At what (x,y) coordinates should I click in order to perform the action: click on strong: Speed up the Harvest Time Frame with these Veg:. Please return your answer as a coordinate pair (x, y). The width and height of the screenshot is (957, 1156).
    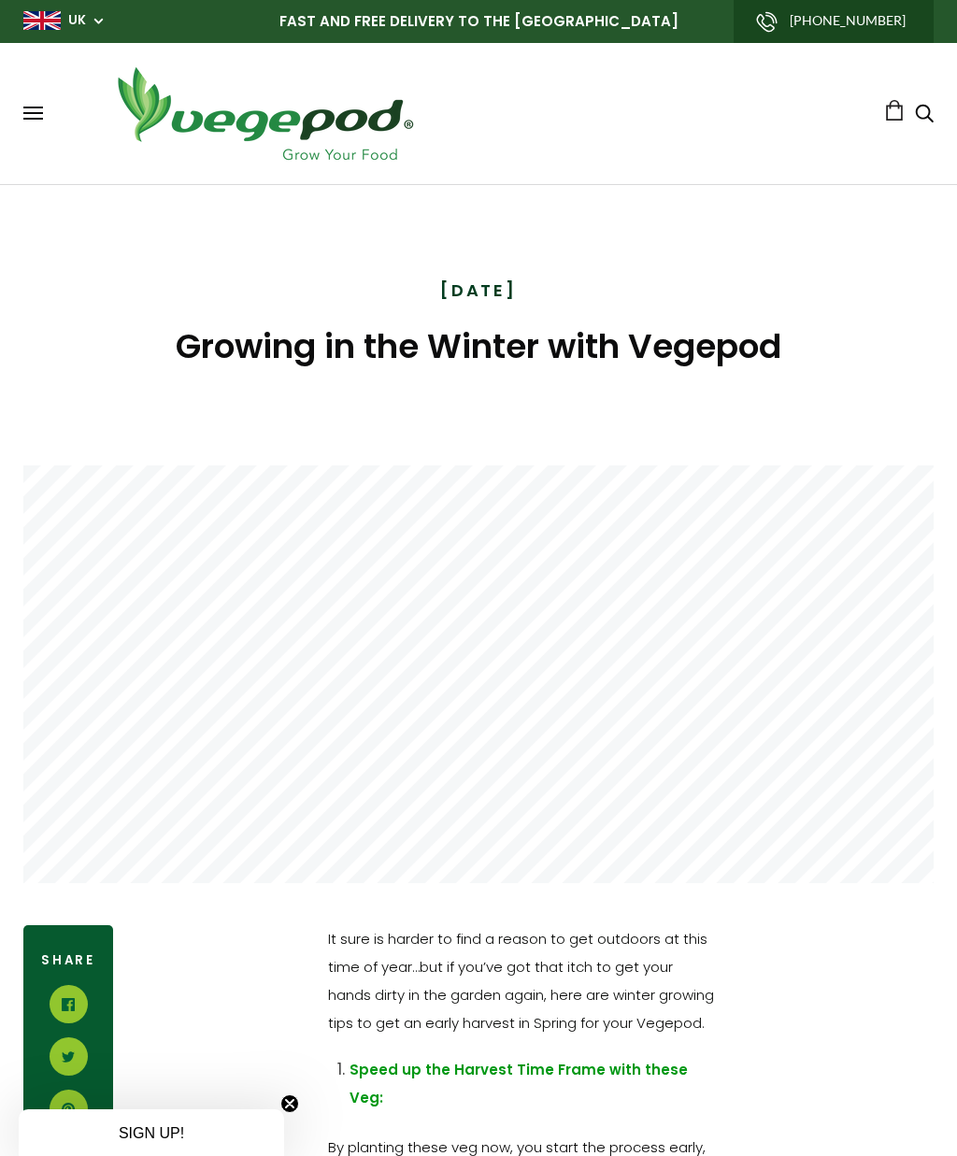
    Looking at the image, I should click on (519, 1083).